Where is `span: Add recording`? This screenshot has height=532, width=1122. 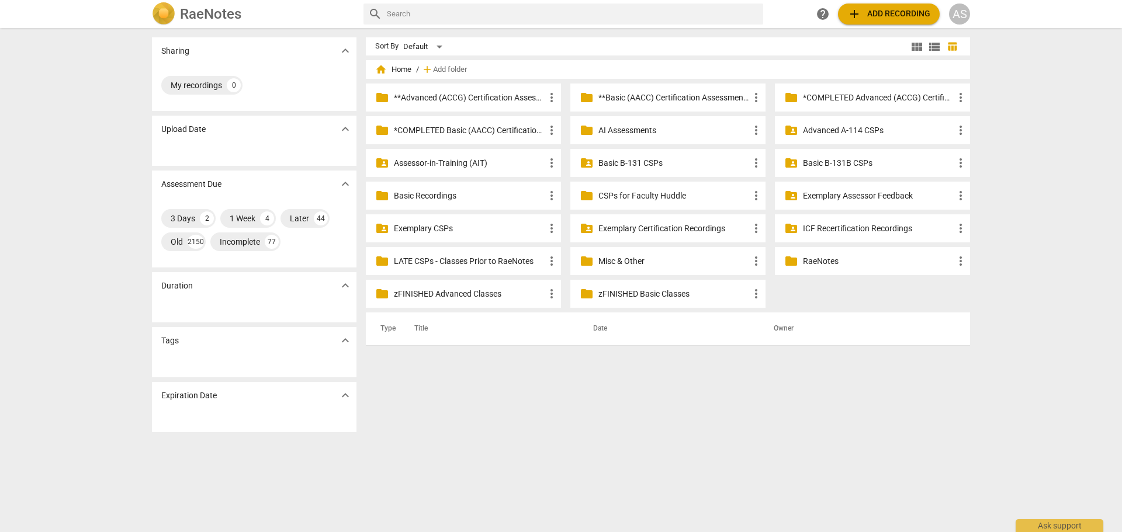
span: Add recording is located at coordinates (889, 14).